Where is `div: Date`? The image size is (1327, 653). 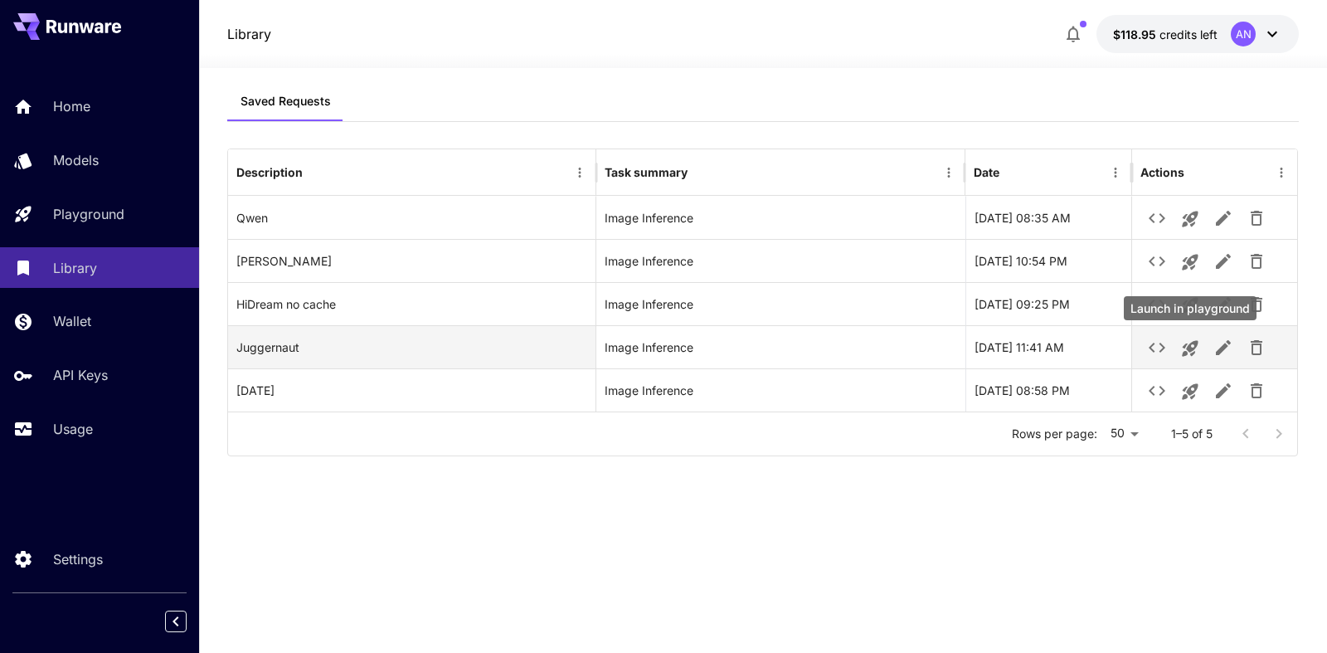
div: Date is located at coordinates (986, 172).